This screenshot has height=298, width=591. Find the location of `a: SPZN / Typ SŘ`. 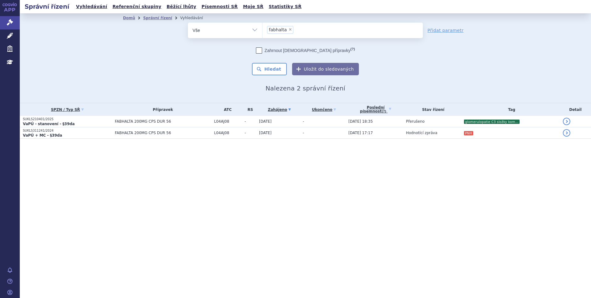

a: SPZN / Typ SŘ is located at coordinates (67, 110).